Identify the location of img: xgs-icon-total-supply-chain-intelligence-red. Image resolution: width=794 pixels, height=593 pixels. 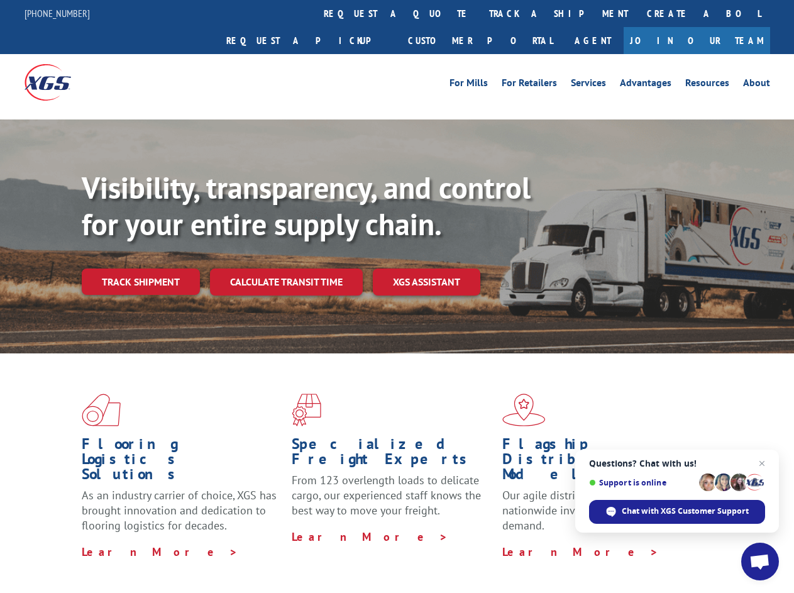
(101, 410).